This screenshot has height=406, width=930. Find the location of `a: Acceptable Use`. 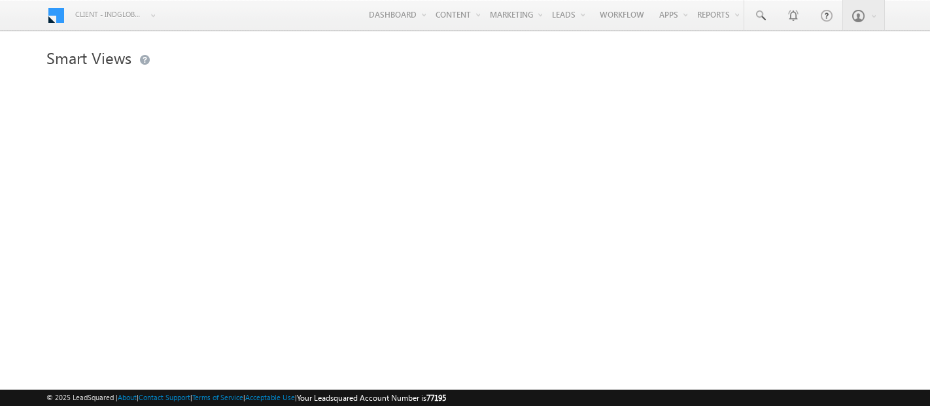

a: Acceptable Use is located at coordinates (270, 397).